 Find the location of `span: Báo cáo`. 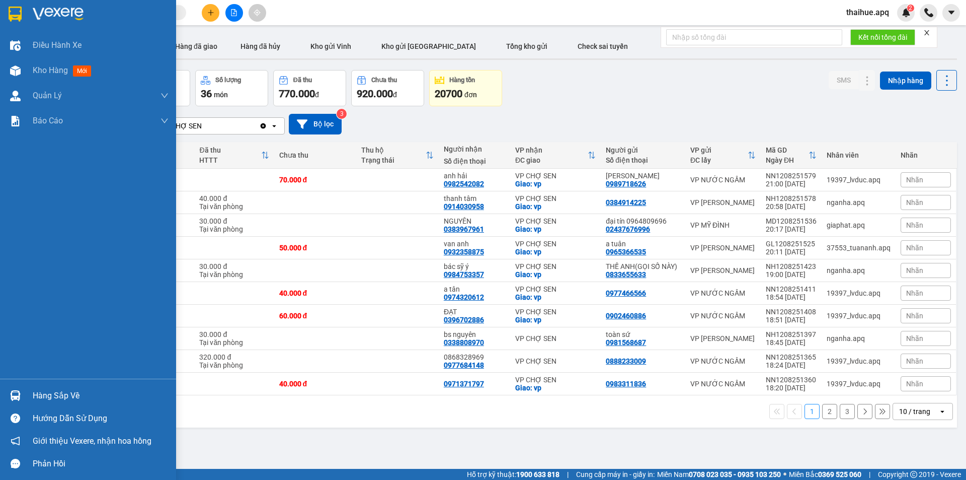

span: Báo cáo is located at coordinates (48, 120).